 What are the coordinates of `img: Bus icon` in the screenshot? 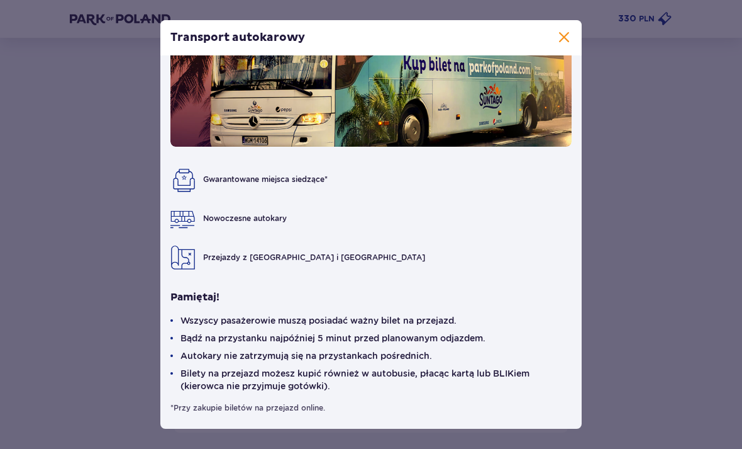 It's located at (183, 218).